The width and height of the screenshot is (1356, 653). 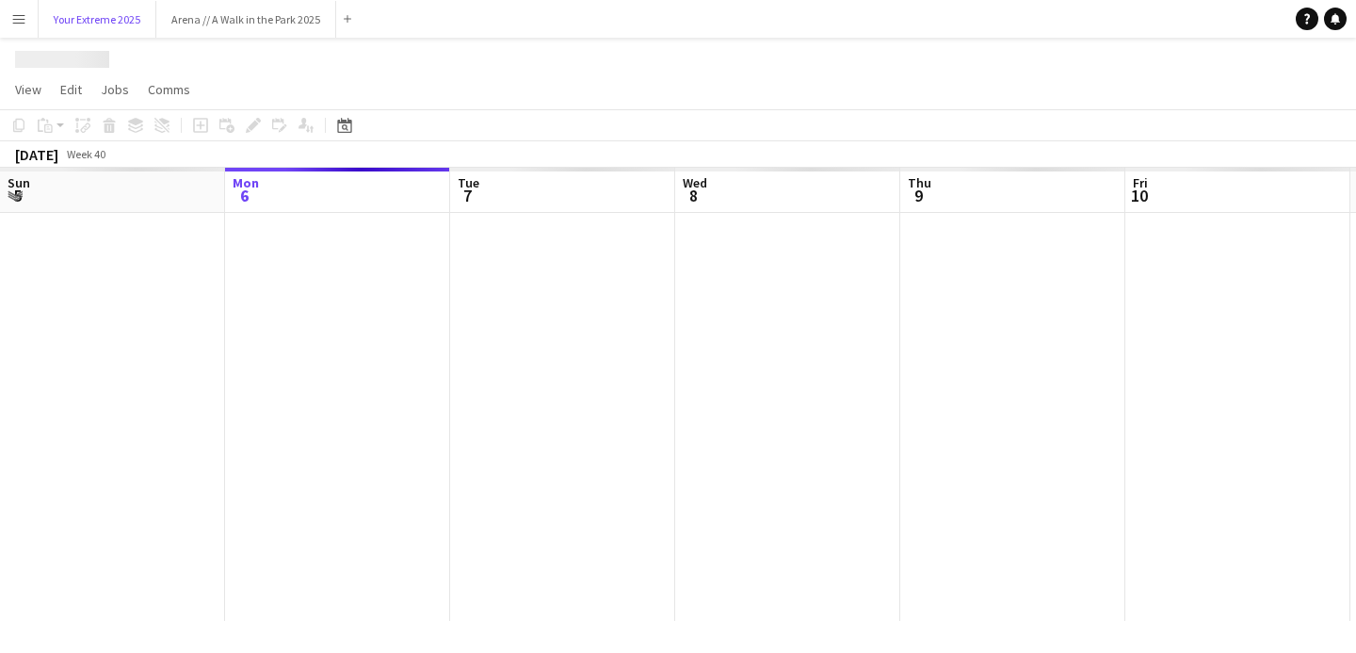 What do you see at coordinates (115, 89) in the screenshot?
I see `a: Jobs` at bounding box center [115, 89].